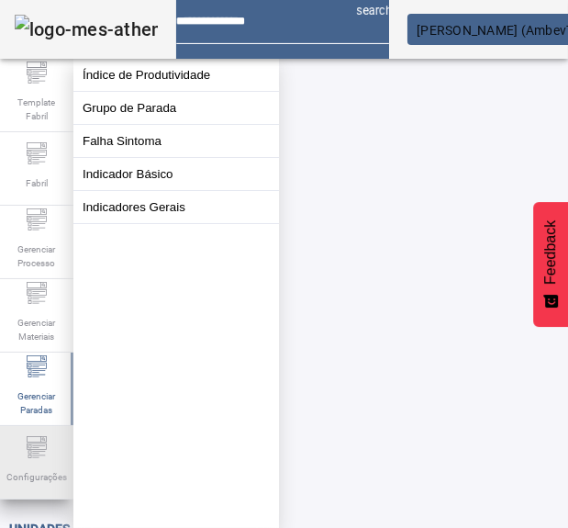 The height and width of the screenshot is (528, 568). Describe the element at coordinates (37, 329) in the screenshot. I see `span: Gerenciar Materiais` at that location.